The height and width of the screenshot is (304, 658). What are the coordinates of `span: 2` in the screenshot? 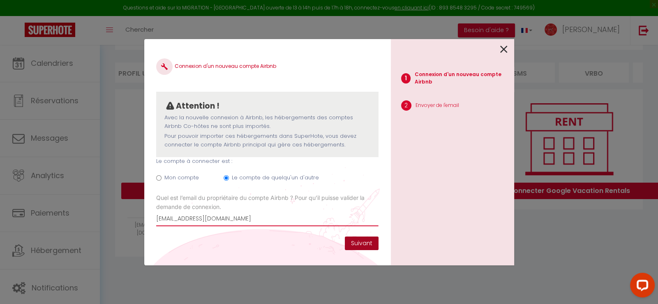 It's located at (406, 105).